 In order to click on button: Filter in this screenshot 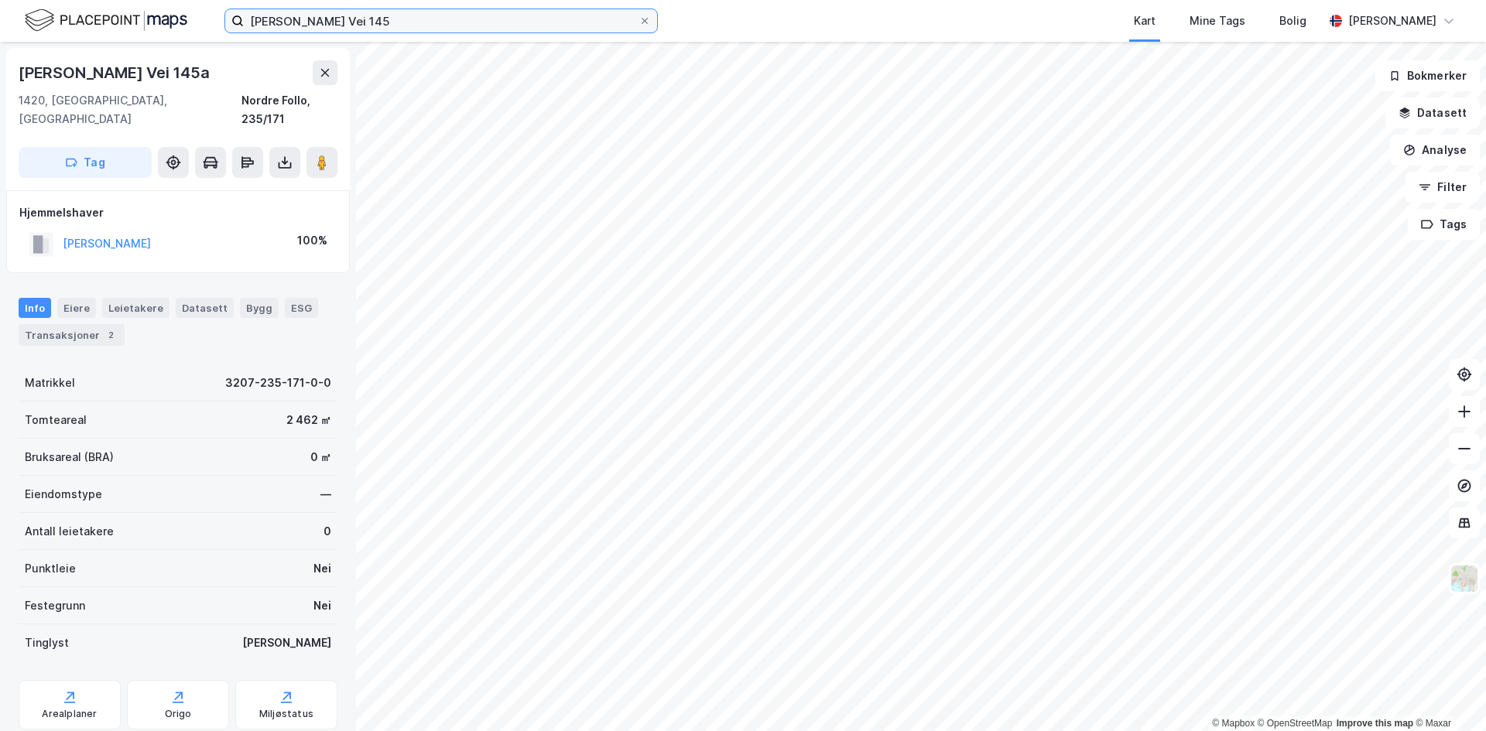, I will do `click(1443, 187)`.